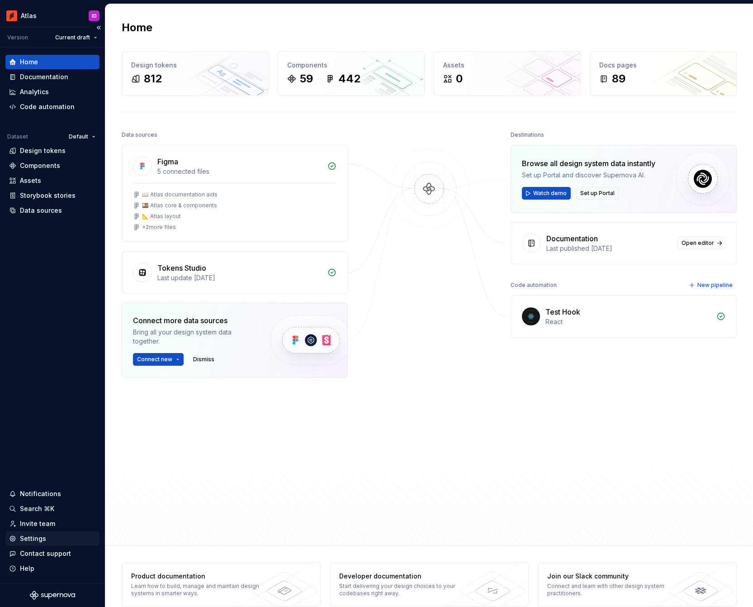 This screenshot has height=607, width=753. Describe the element at coordinates (589, 175) in the screenshot. I see `div: Set up Portal and discover Supernova AI.` at that location.